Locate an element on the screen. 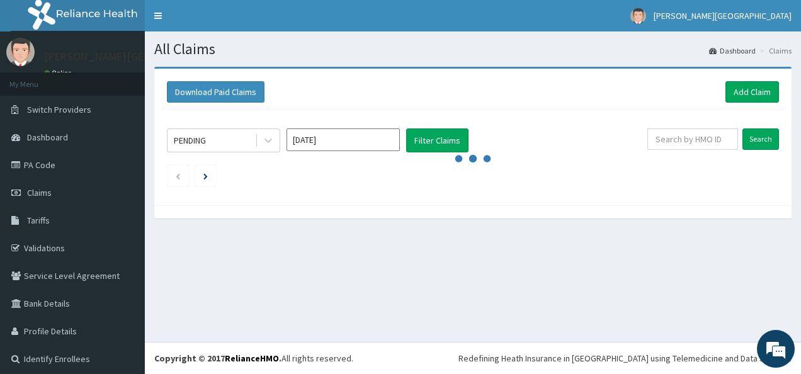 The image size is (801, 374). a: Dashboard is located at coordinates (733, 50).